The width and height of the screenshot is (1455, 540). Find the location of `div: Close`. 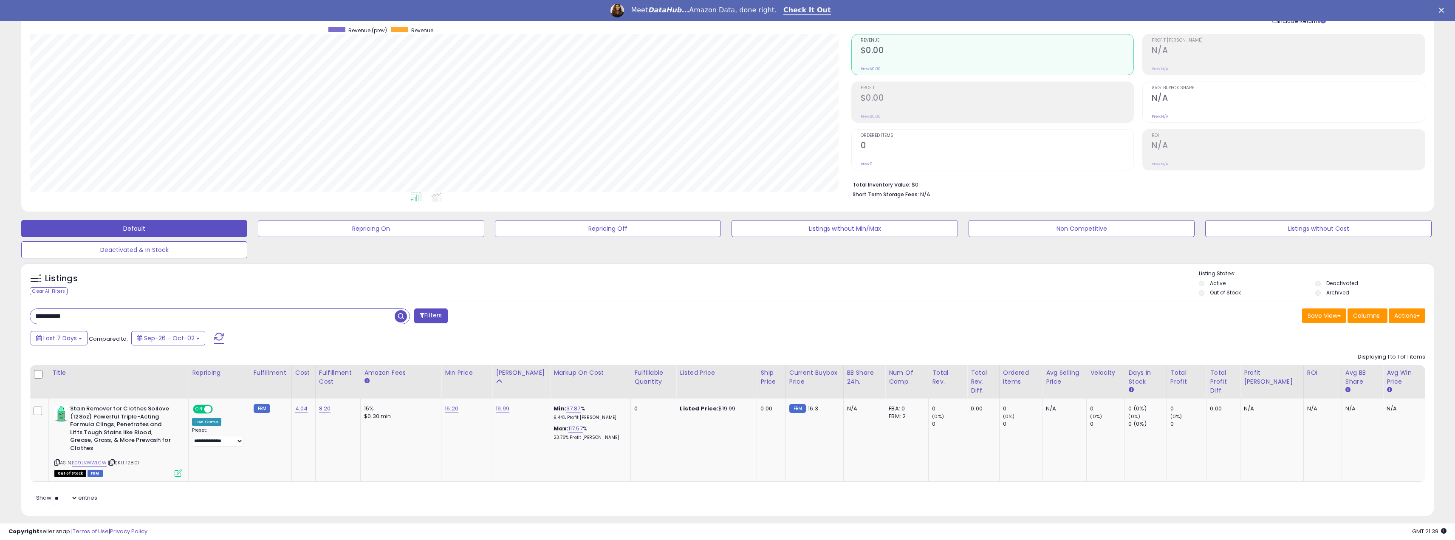

div: Close is located at coordinates (1443, 10).